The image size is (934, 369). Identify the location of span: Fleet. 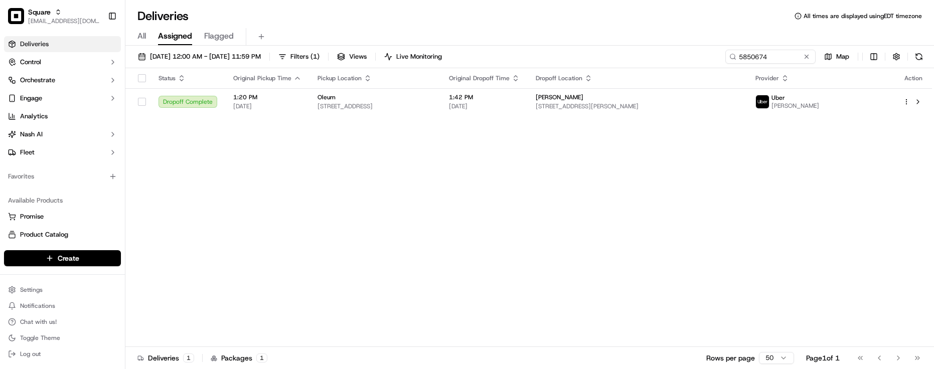
(27, 152).